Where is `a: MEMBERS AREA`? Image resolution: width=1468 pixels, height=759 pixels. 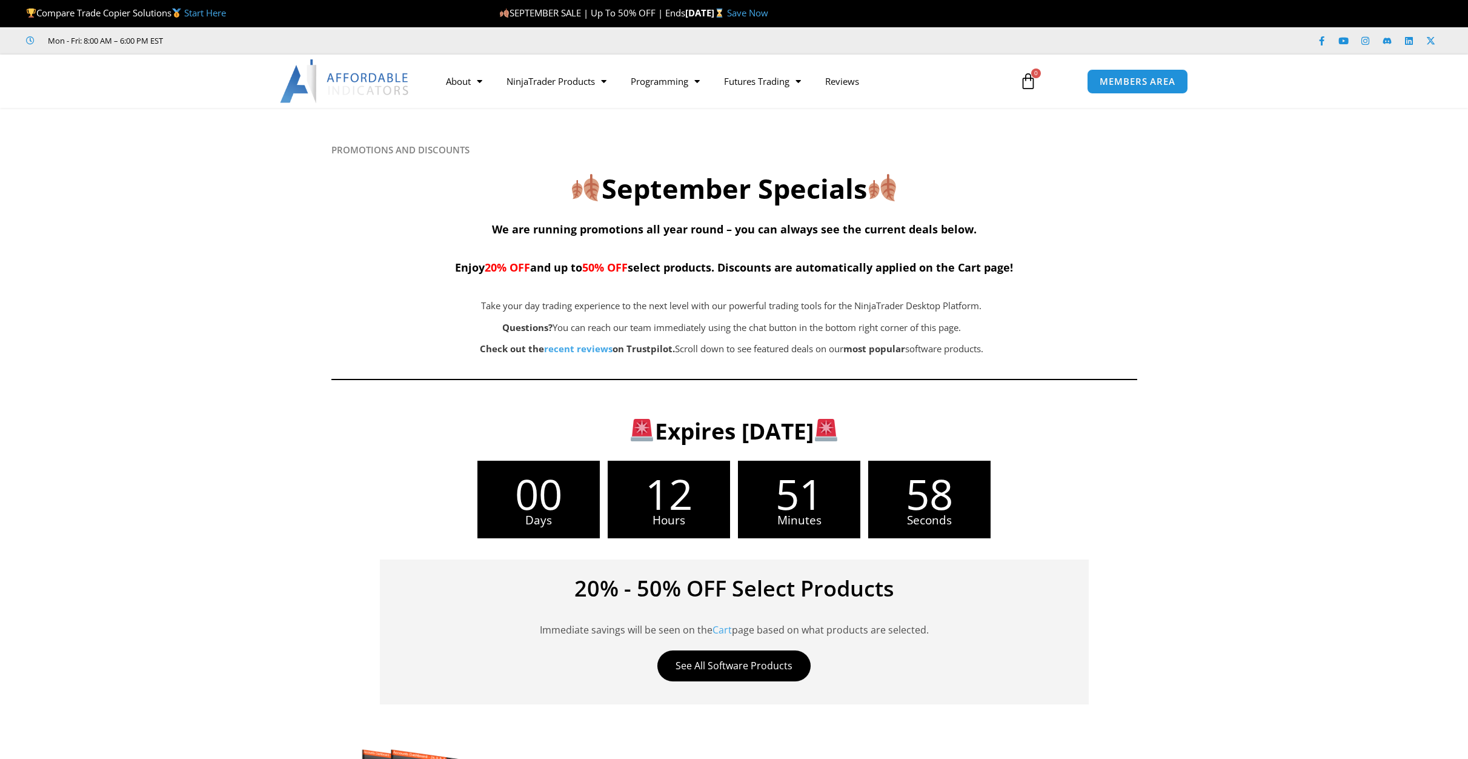
a: MEMBERS AREA is located at coordinates (1137, 81).